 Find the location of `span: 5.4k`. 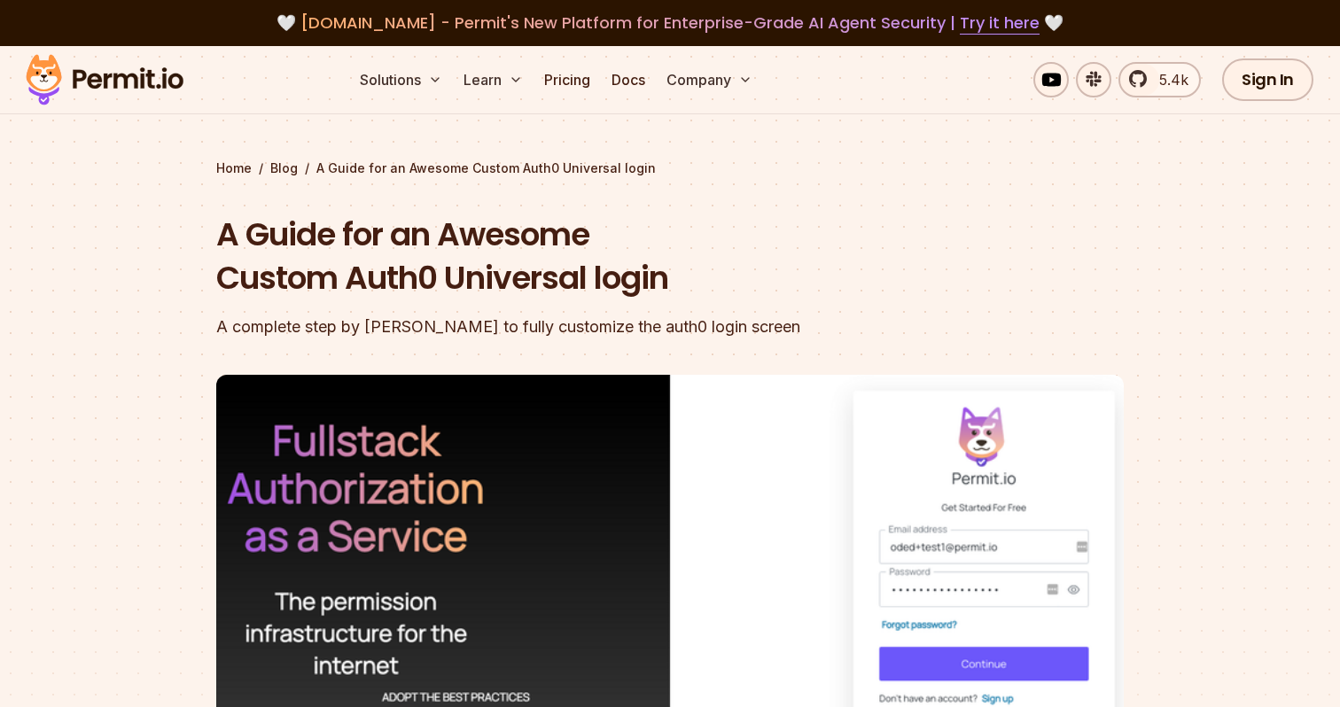

span: 5.4k is located at coordinates (1168, 80).